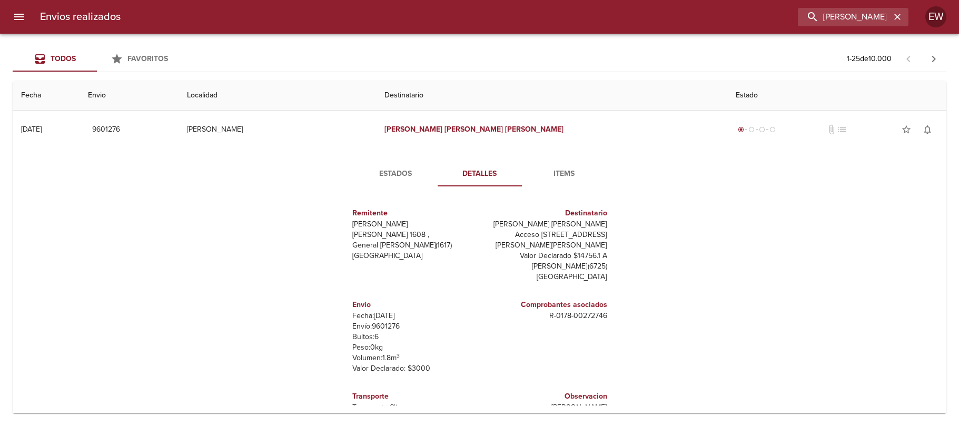 This screenshot has height=426, width=959. I want to click on span: Estados, so click(396, 174).